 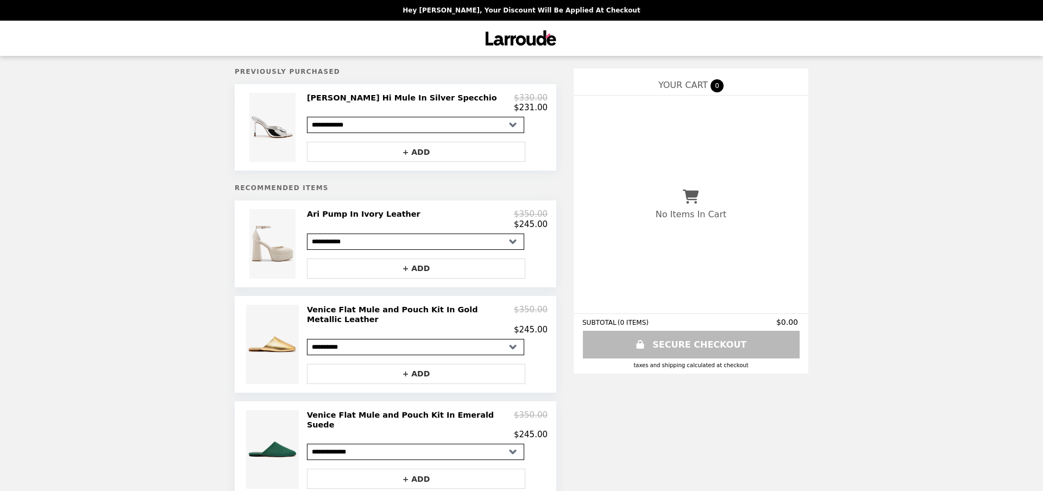 What do you see at coordinates (531, 108) in the screenshot?
I see `p: $231.00` at bounding box center [531, 108].